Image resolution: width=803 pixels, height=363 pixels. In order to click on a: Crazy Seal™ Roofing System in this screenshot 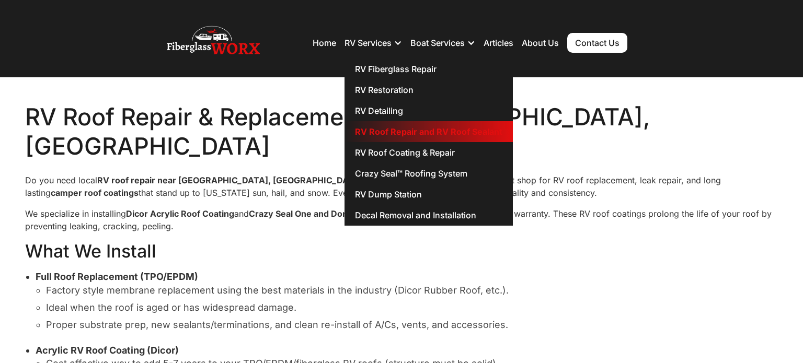, I will do `click(429, 174)`.